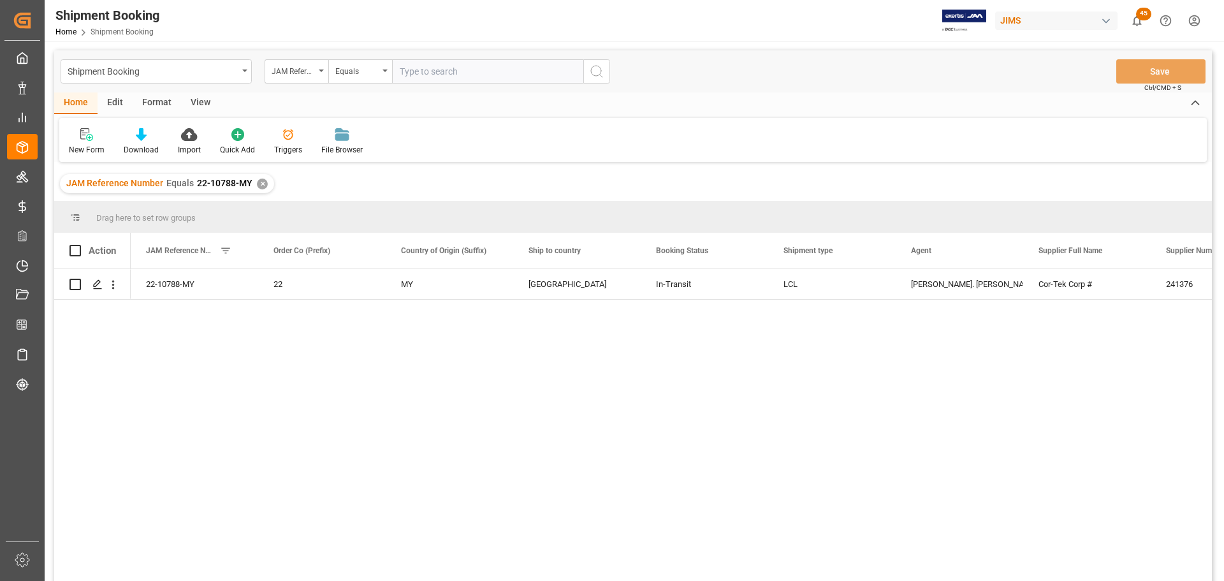 The image size is (1224, 581). Describe the element at coordinates (597, 71) in the screenshot. I see `button: search button` at that location.